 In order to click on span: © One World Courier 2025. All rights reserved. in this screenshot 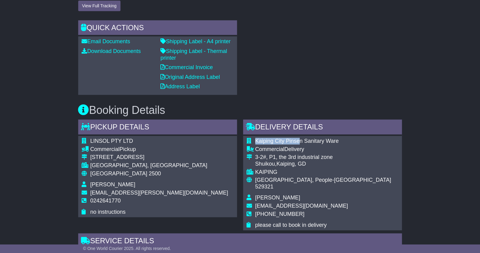, I will do `click(127, 248)`.